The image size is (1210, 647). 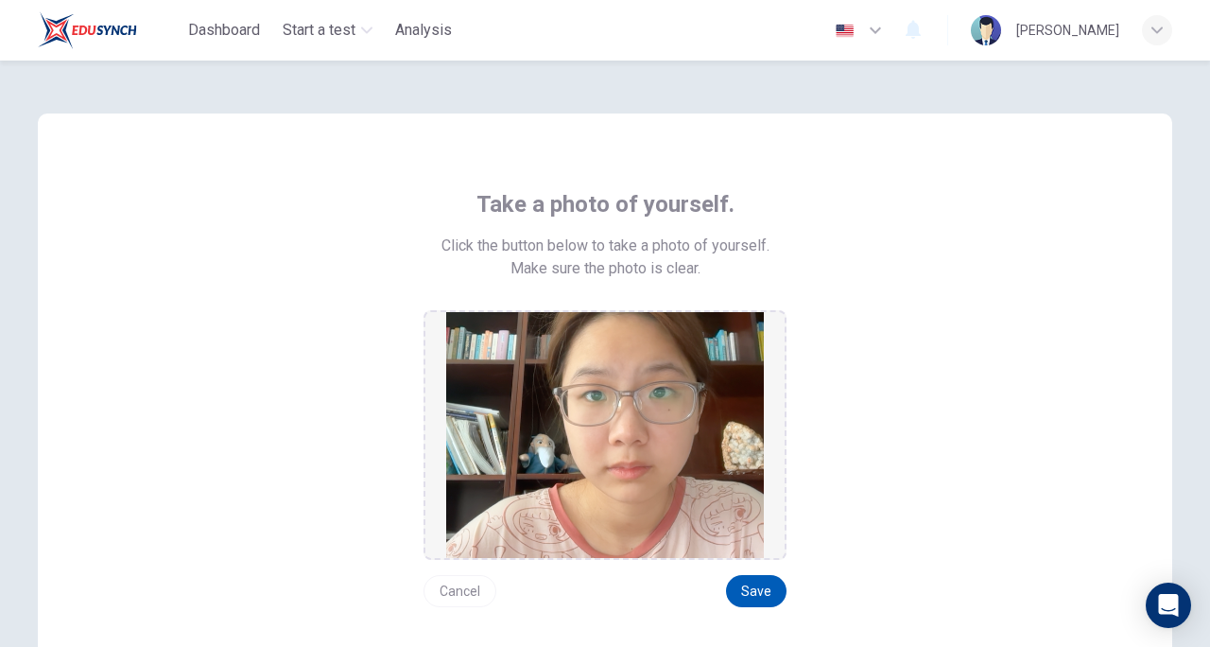 I want to click on span: Dashboard, so click(x=224, y=30).